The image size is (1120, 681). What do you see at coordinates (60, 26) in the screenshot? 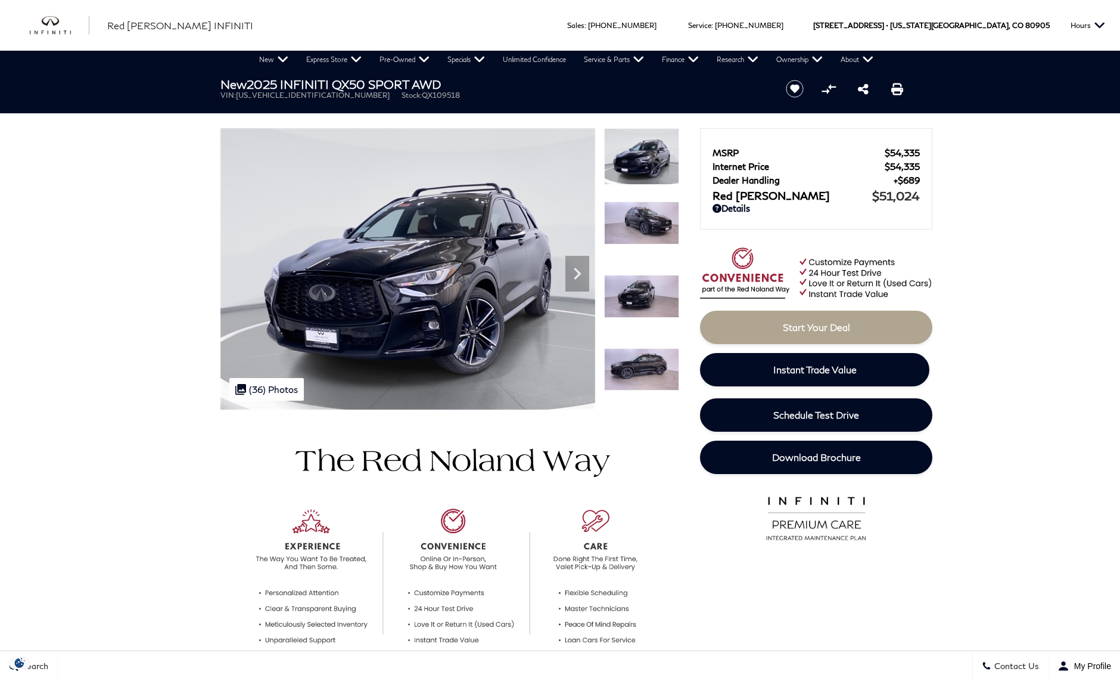
I see `img: INFINITI` at bounding box center [60, 26].